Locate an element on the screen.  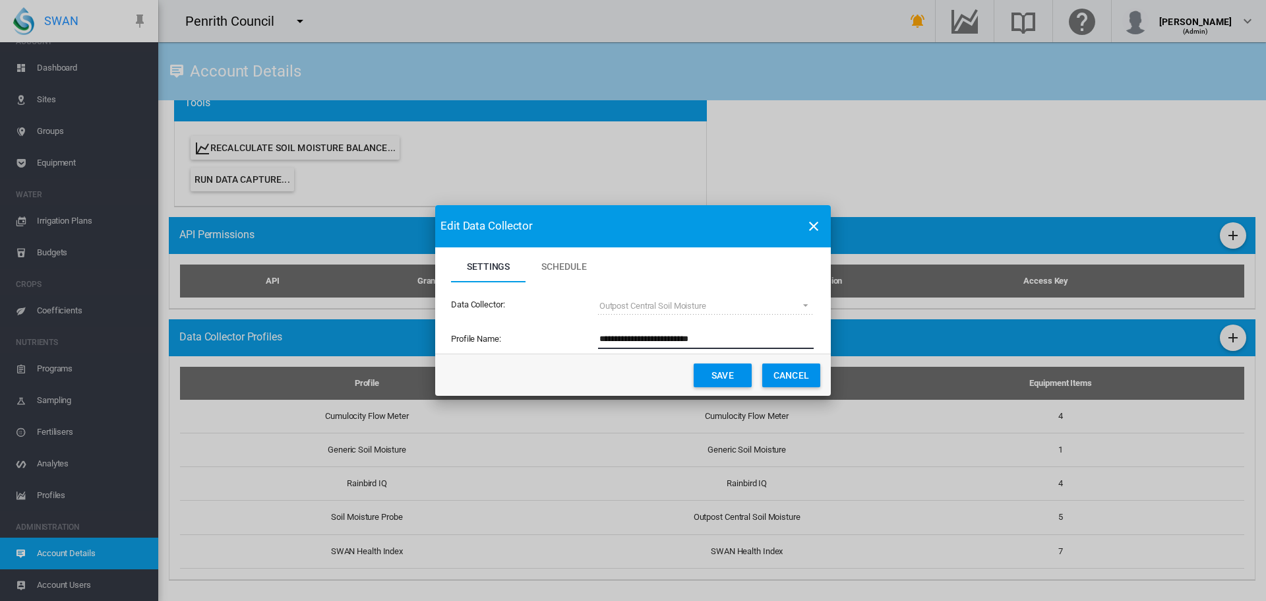
span: Settings is located at coordinates (488, 266).